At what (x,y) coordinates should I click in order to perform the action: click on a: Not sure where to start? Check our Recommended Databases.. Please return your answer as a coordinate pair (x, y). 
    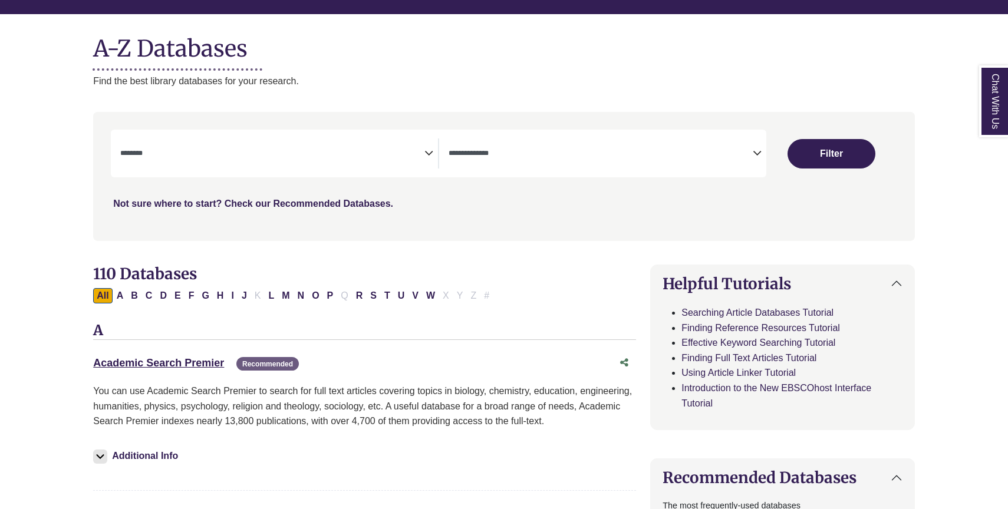
    Looking at the image, I should click on (253, 203).